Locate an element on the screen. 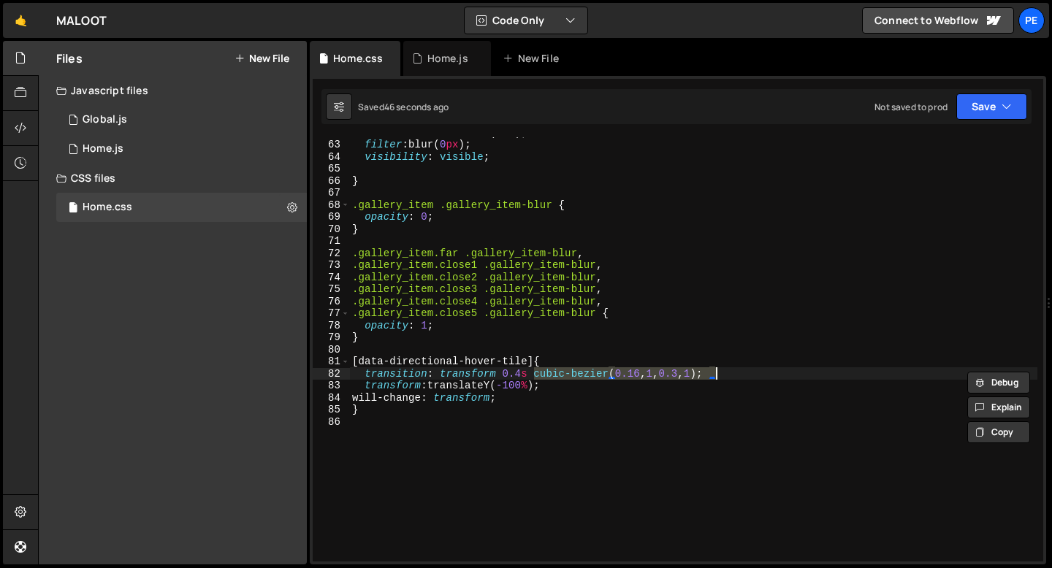  div: 83 is located at coordinates (331, 386).